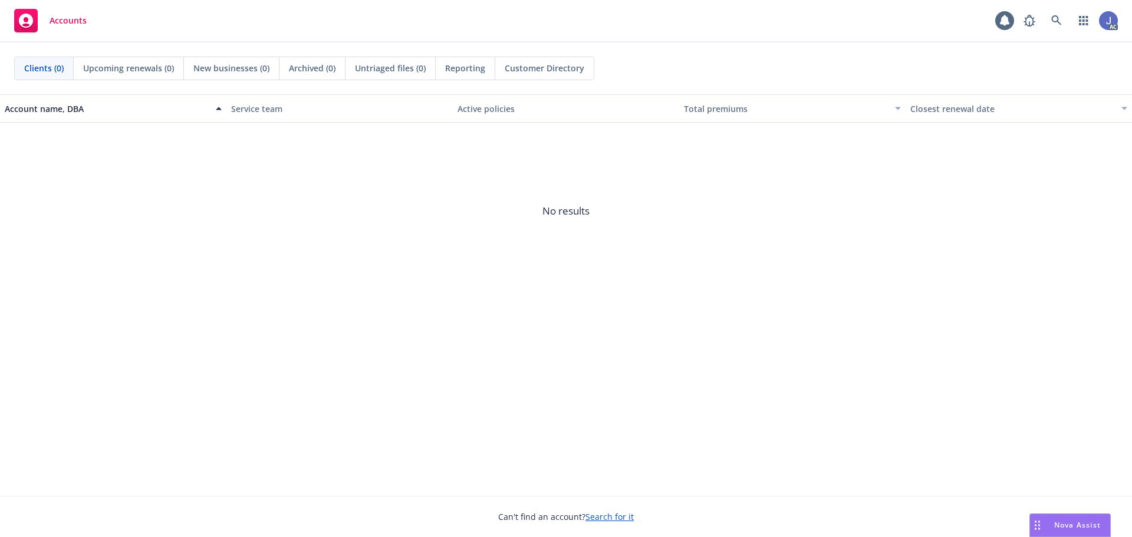  I want to click on span: Upcoming renewals (0), so click(129, 68).